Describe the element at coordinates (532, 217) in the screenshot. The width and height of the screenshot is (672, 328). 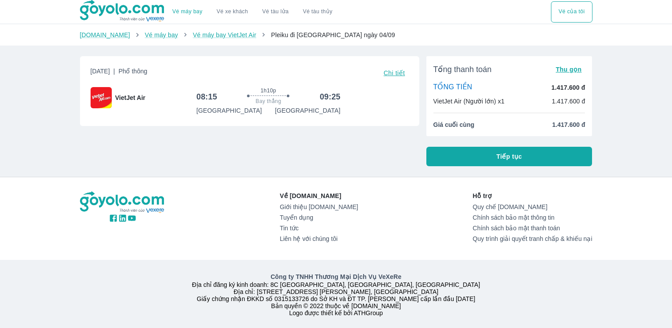
I see `a: Chính sách bảo mật thông tin` at that location.